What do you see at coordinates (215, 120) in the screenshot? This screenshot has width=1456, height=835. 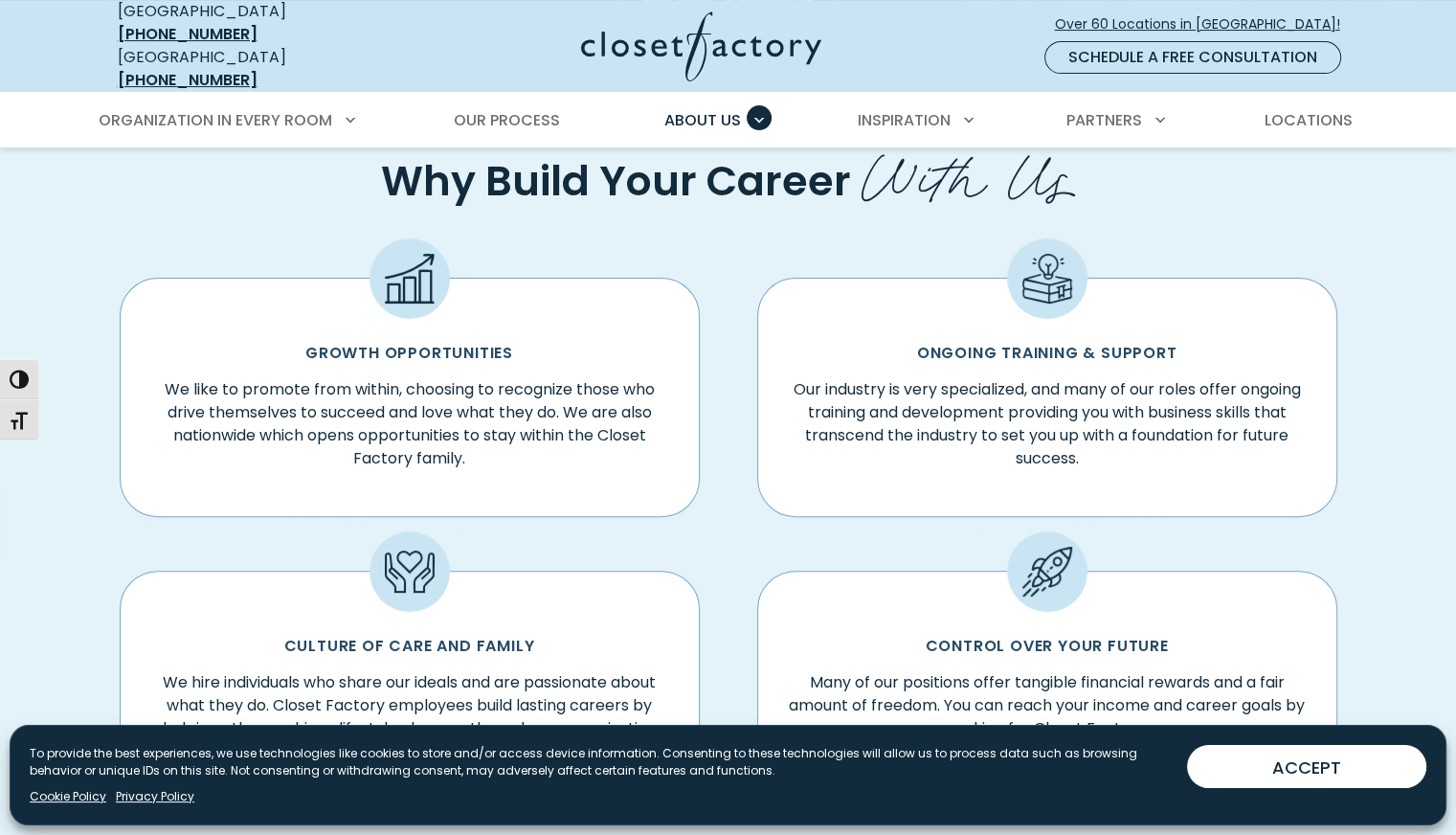 I see `span: Organization in Every Room` at bounding box center [215, 120].